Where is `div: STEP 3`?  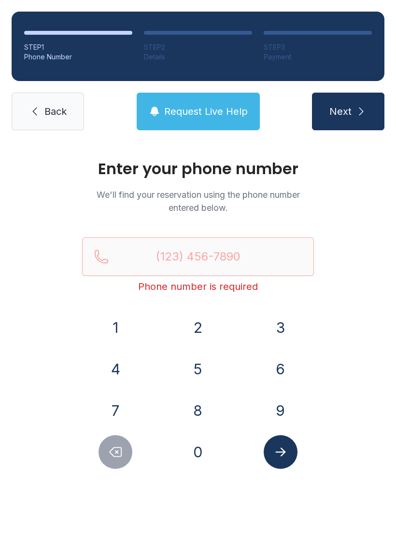
div: STEP 3 is located at coordinates (318, 47).